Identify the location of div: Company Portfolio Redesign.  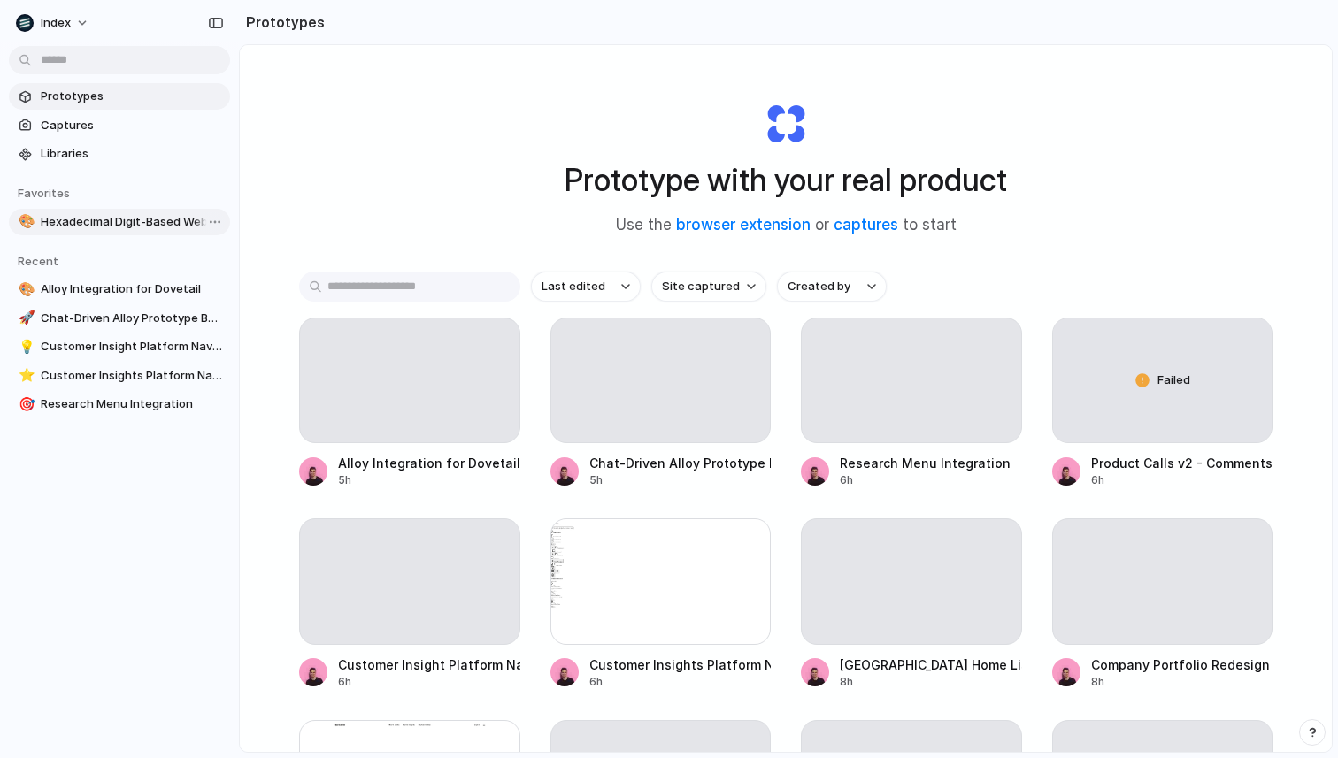
(1180, 664).